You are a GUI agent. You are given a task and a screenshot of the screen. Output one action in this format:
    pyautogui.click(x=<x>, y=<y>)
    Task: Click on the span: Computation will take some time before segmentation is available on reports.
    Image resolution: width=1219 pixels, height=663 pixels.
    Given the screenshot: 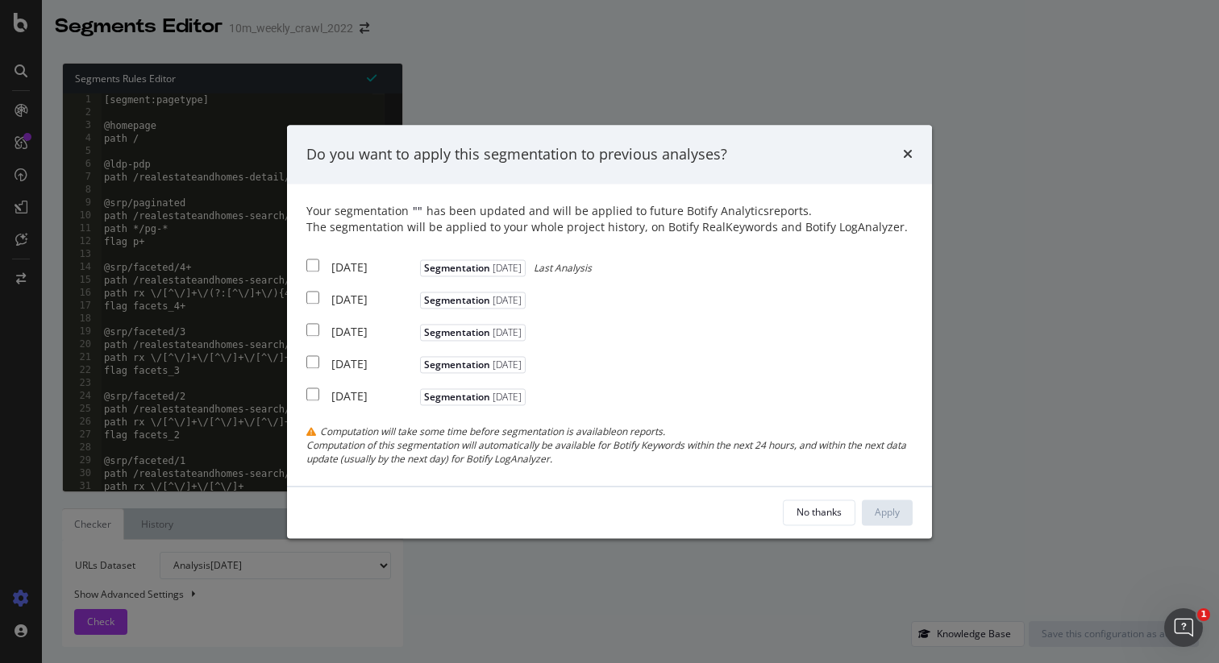 What is the action you would take?
    pyautogui.click(x=492, y=432)
    